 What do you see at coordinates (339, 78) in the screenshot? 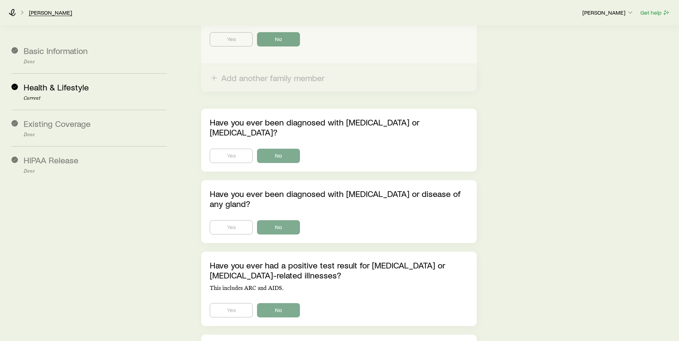
I see `button: Add another family member` at bounding box center [339, 78].